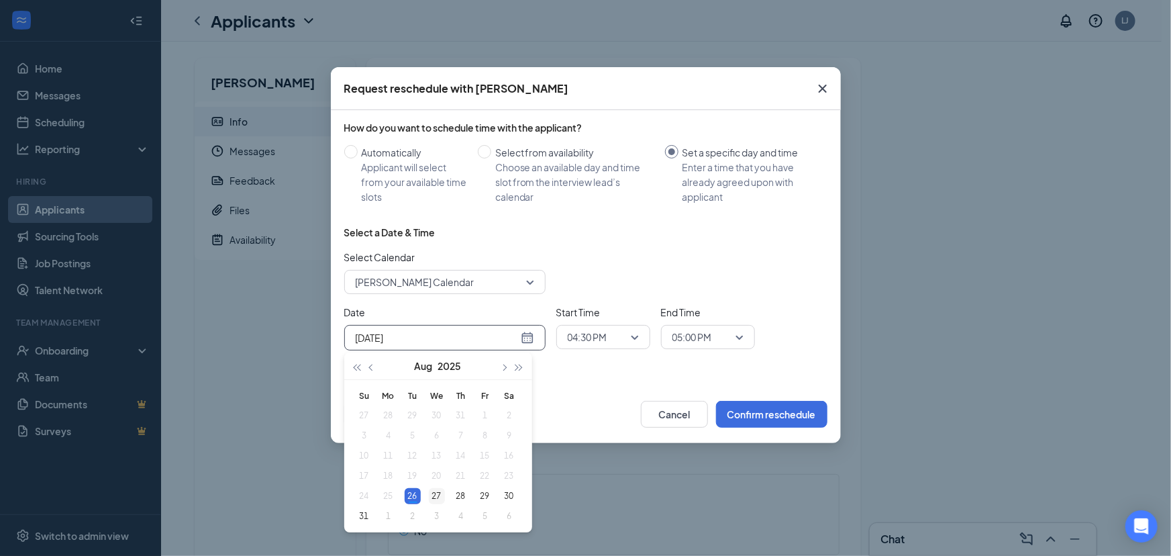 This screenshot has height=556, width=1171. What do you see at coordinates (445, 257) in the screenshot?
I see `span: Select Calendar` at bounding box center [445, 257].